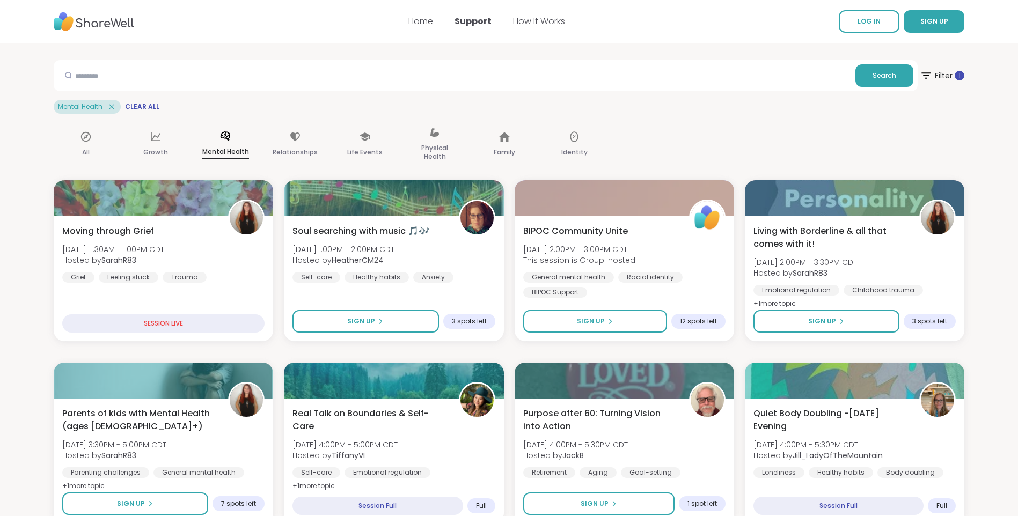  What do you see at coordinates (142, 107) in the screenshot?
I see `span: Clear All` at bounding box center [142, 107].